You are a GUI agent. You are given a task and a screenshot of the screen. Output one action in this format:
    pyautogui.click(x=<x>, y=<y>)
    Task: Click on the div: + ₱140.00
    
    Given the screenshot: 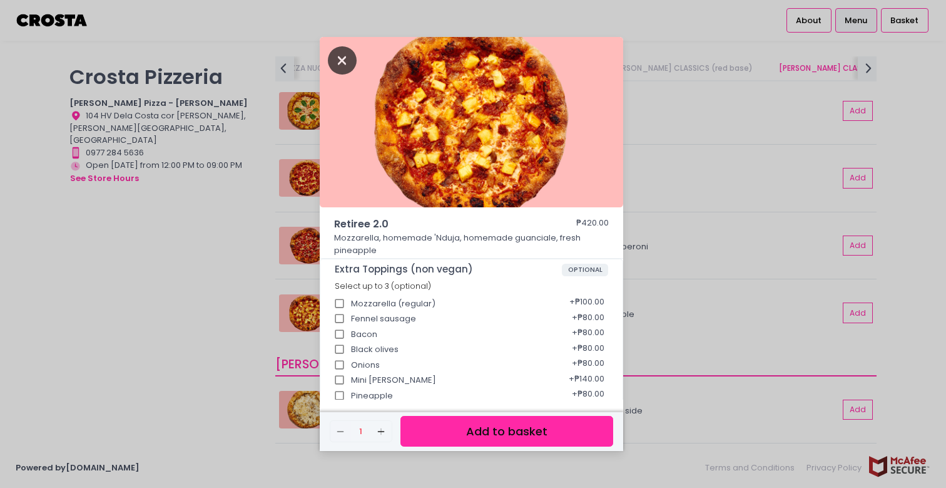 What is the action you would take?
    pyautogui.click(x=587, y=380)
    